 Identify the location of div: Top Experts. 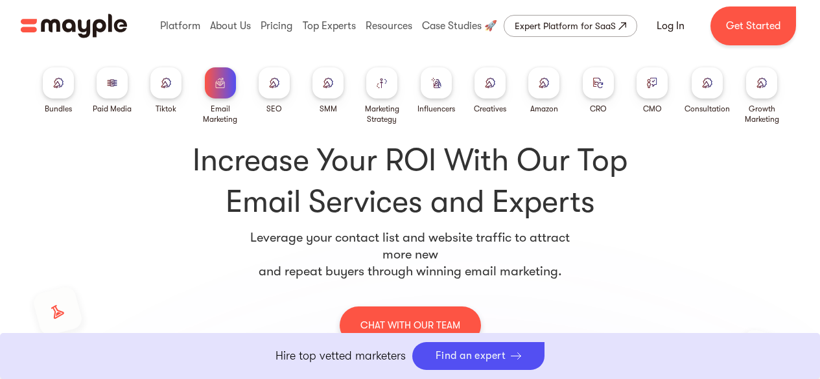
(329, 26).